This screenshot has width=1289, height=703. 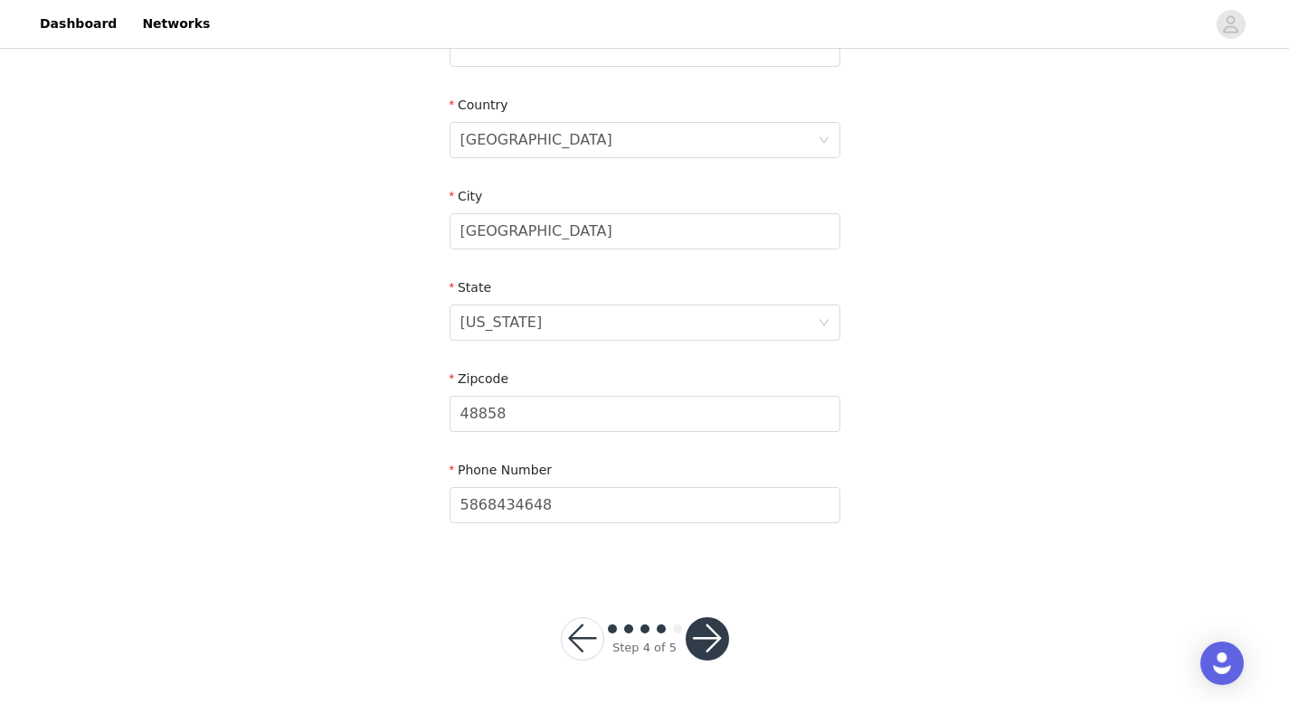 I want to click on div: avatar, so click(x=1230, y=24).